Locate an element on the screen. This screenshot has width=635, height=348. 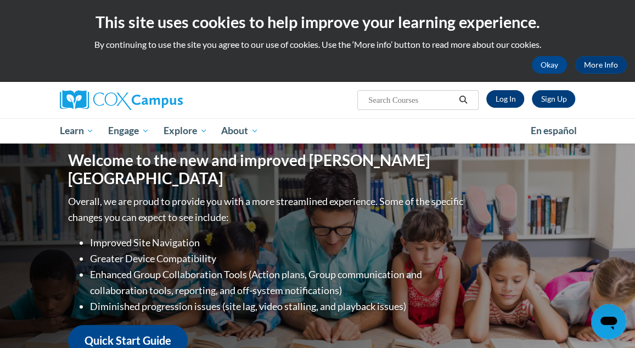
li: Enhanced Group Collaboration Tools (Action plans, Group communication and collaboration tools, re... is located at coordinates (278, 282).